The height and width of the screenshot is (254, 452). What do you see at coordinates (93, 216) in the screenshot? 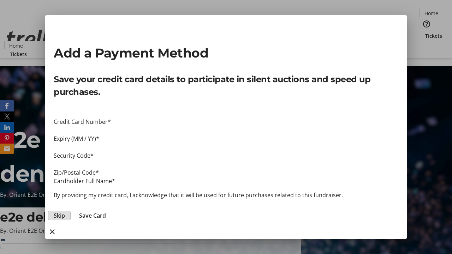
I see `button: Save Card` at bounding box center [93, 216].